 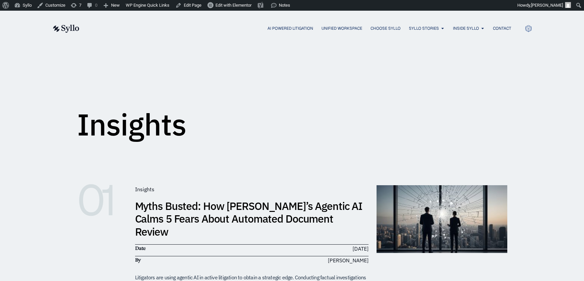 I want to click on div: Menu Toggle, so click(x=302, y=28).